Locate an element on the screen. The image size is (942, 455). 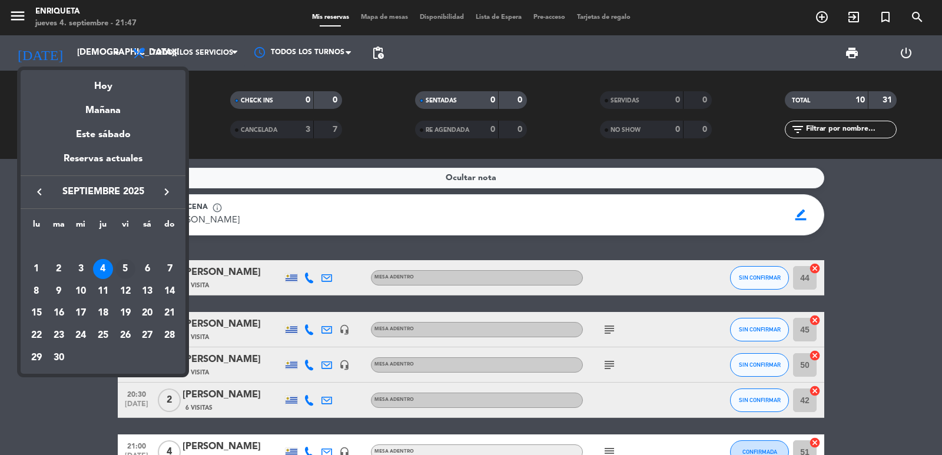
div: 19 is located at coordinates (125, 313).